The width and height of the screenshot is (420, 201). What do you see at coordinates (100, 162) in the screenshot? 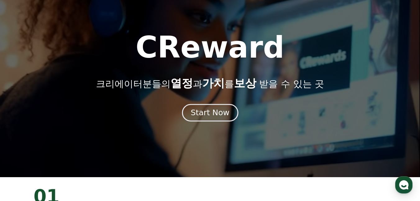
I see `span: 설정` at bounding box center [100, 162].